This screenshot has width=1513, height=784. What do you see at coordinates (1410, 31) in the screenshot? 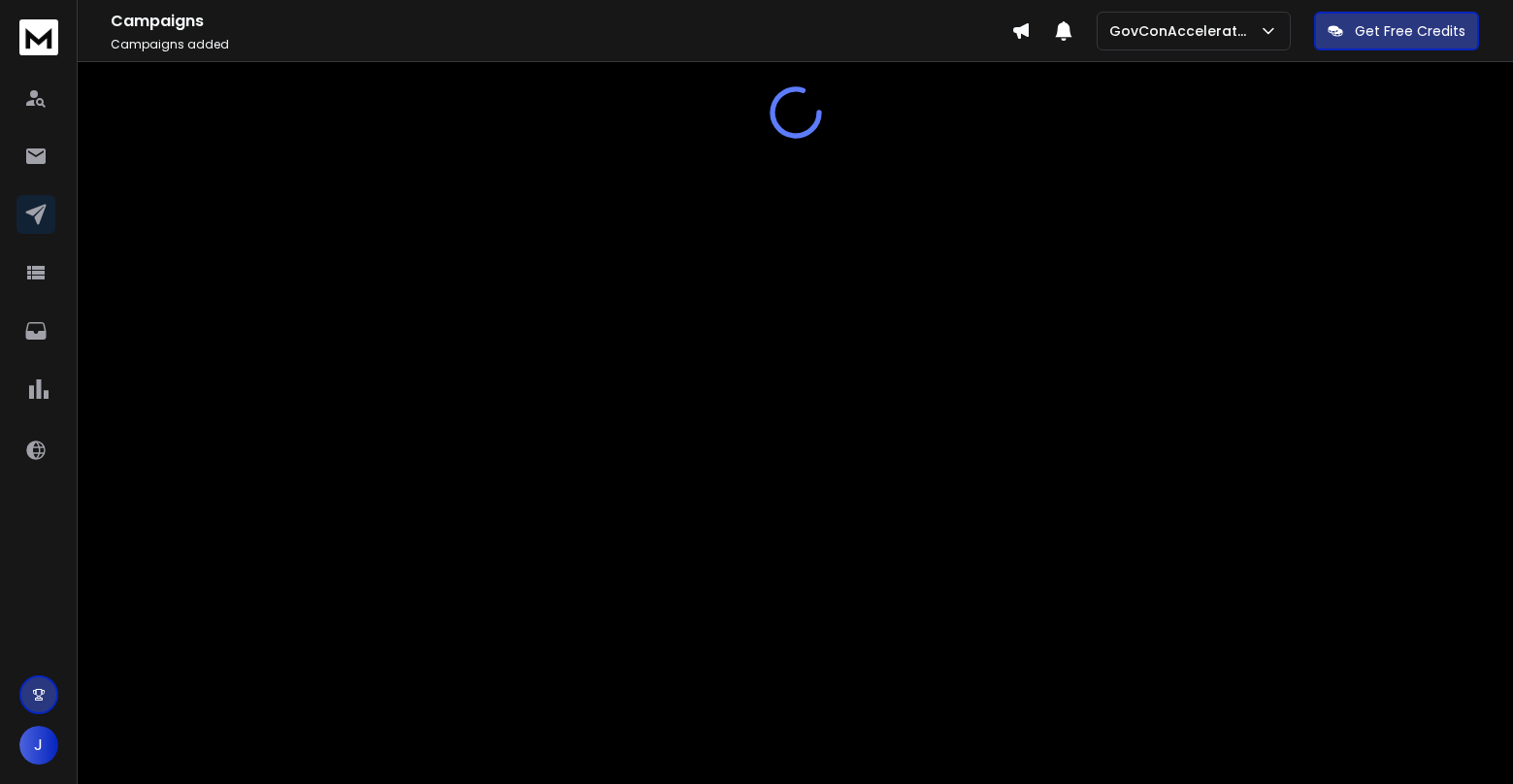
I see `p: Get Free Credits` at bounding box center [1410, 31].